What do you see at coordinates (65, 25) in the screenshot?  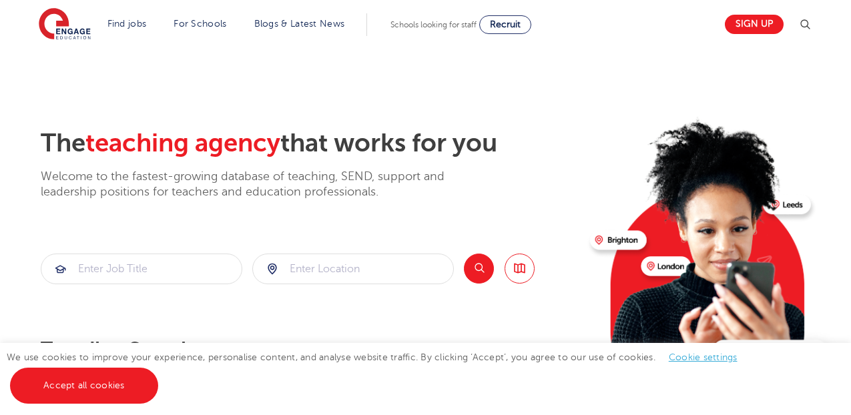 I see `img: Engage Education` at bounding box center [65, 25].